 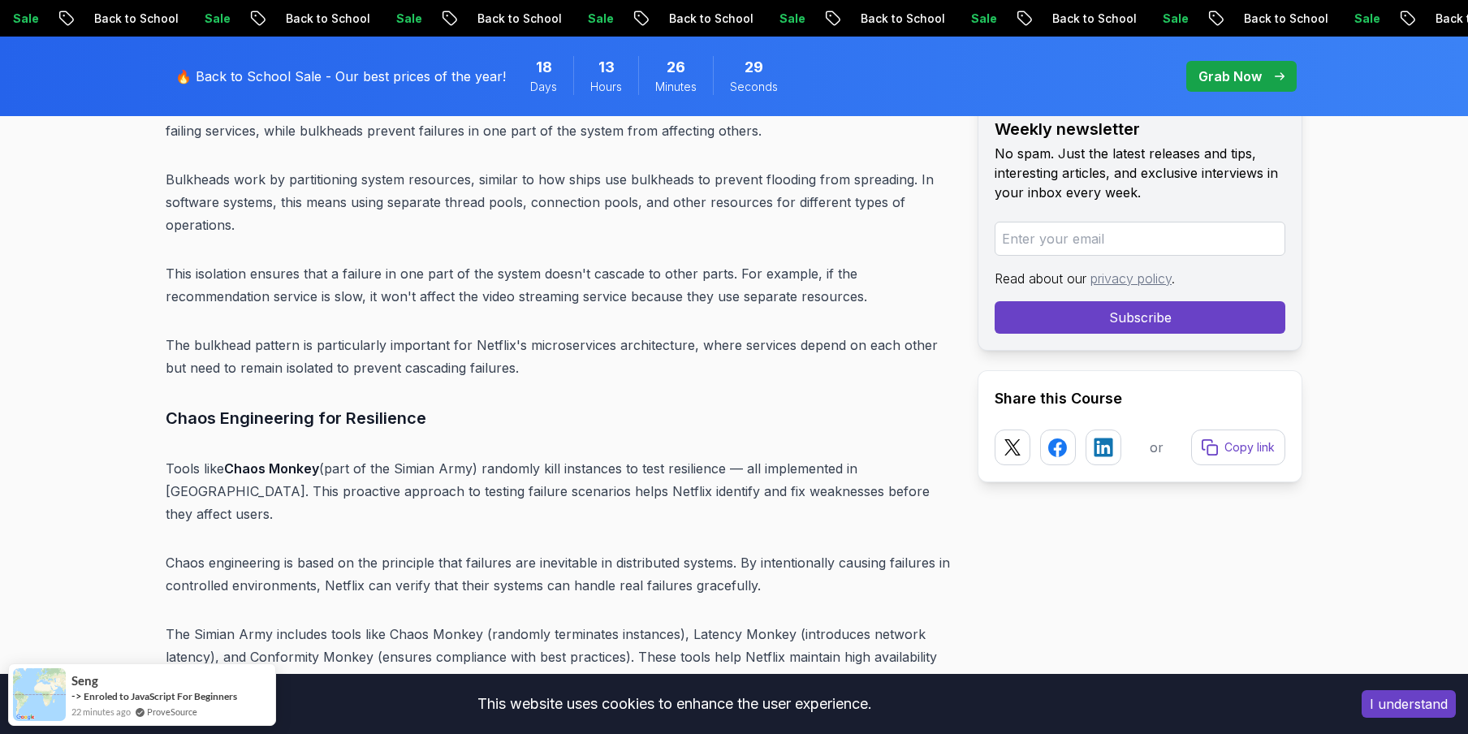 What do you see at coordinates (606, 87) in the screenshot?
I see `span: Hours` at bounding box center [606, 87].